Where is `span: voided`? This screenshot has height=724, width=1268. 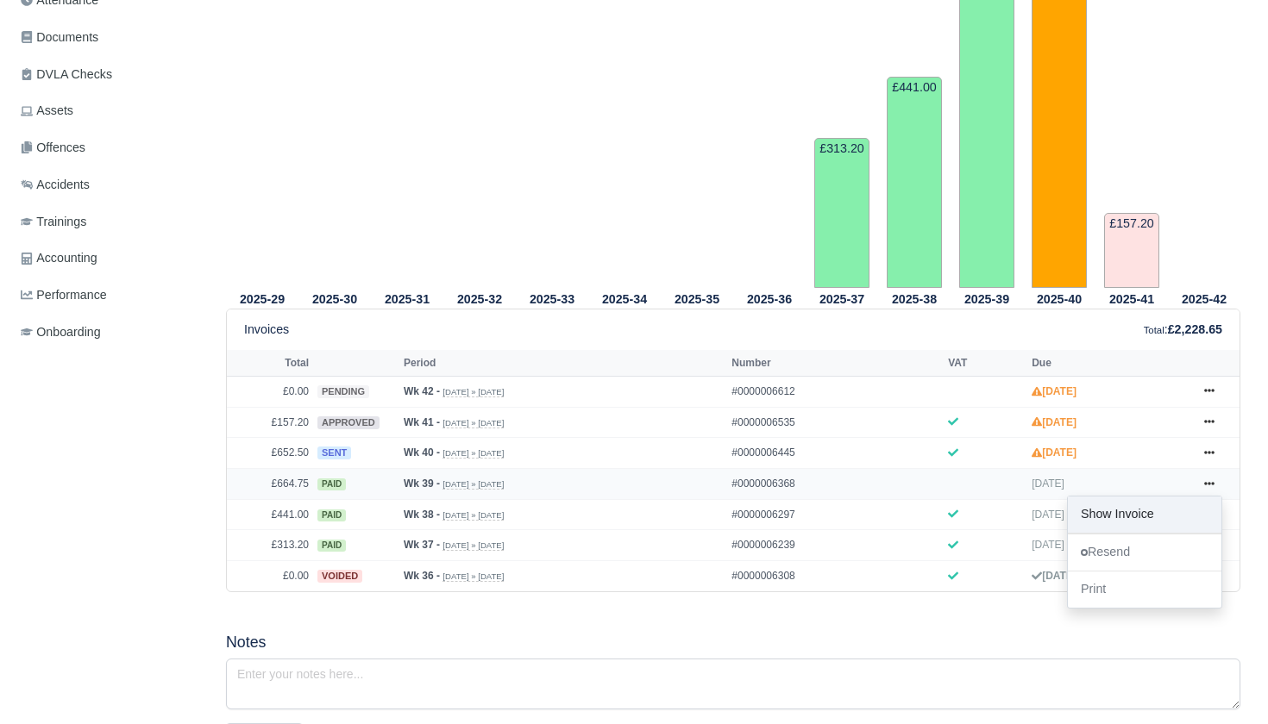 span: voided is located at coordinates (340, 576).